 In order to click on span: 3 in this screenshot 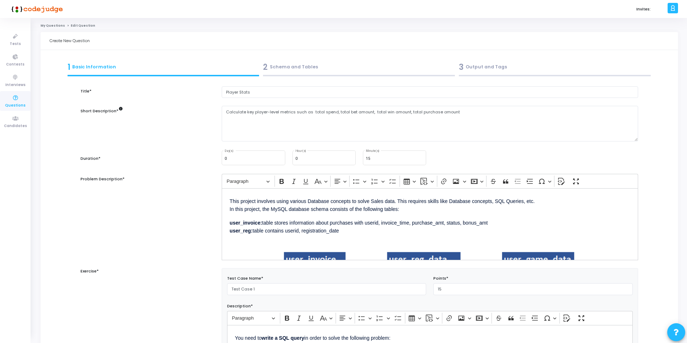, I will do `click(461, 67)`.